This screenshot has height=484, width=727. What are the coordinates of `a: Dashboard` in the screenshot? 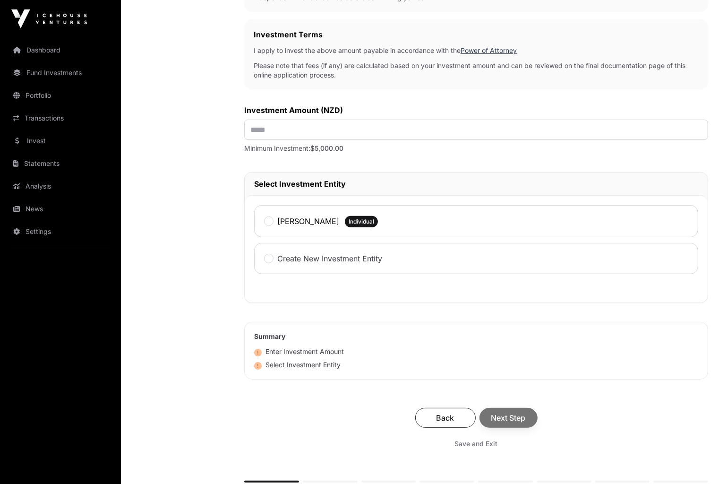 It's located at (60, 50).